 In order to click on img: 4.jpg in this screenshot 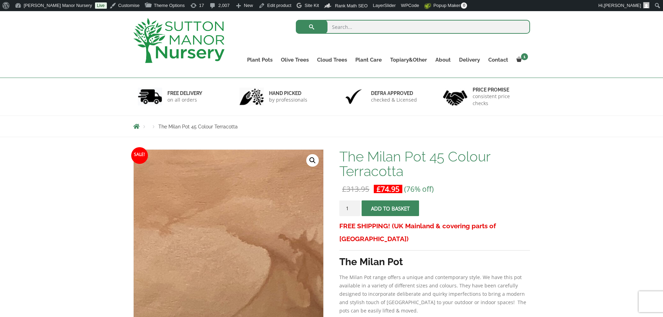, I will do `click(455, 96)`.